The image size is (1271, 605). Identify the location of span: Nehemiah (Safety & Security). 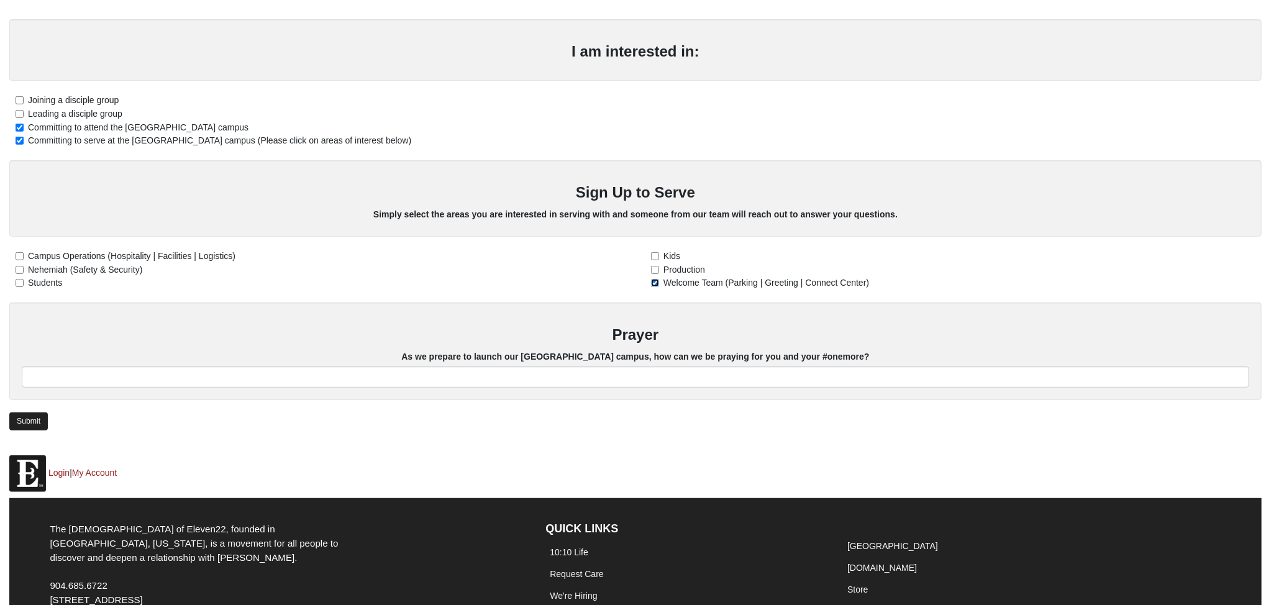
(85, 270).